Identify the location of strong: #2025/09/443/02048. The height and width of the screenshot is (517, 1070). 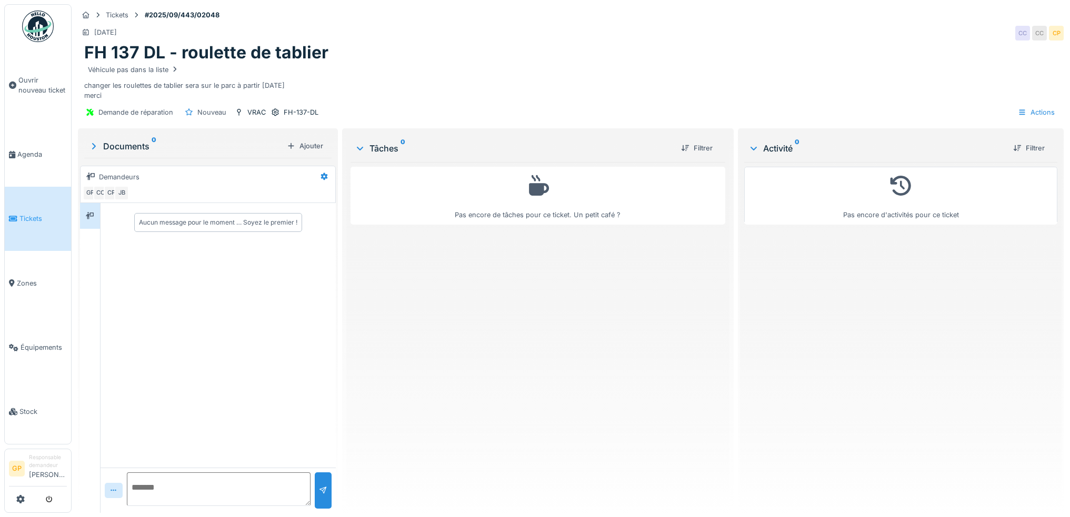
(182, 15).